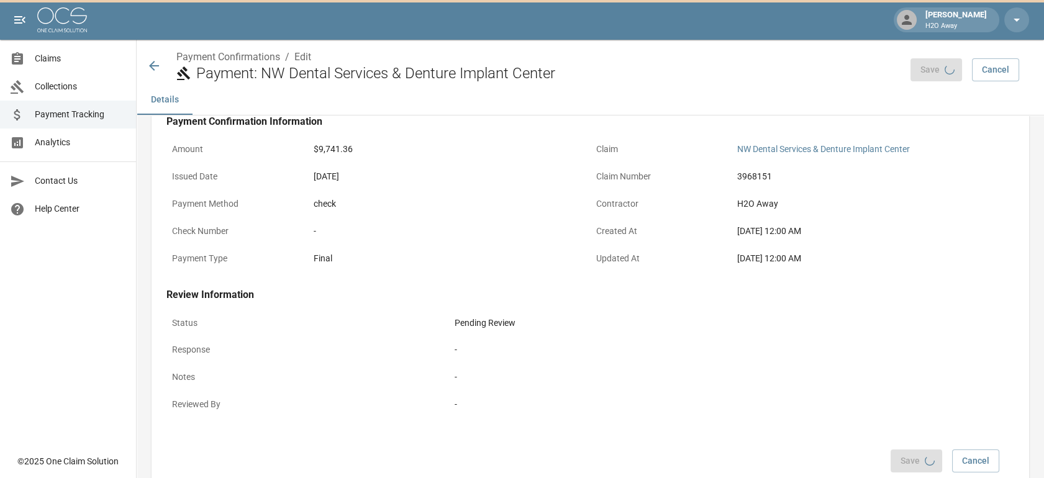 The image size is (1044, 478). I want to click on a: Payment Confirmations, so click(228, 56).